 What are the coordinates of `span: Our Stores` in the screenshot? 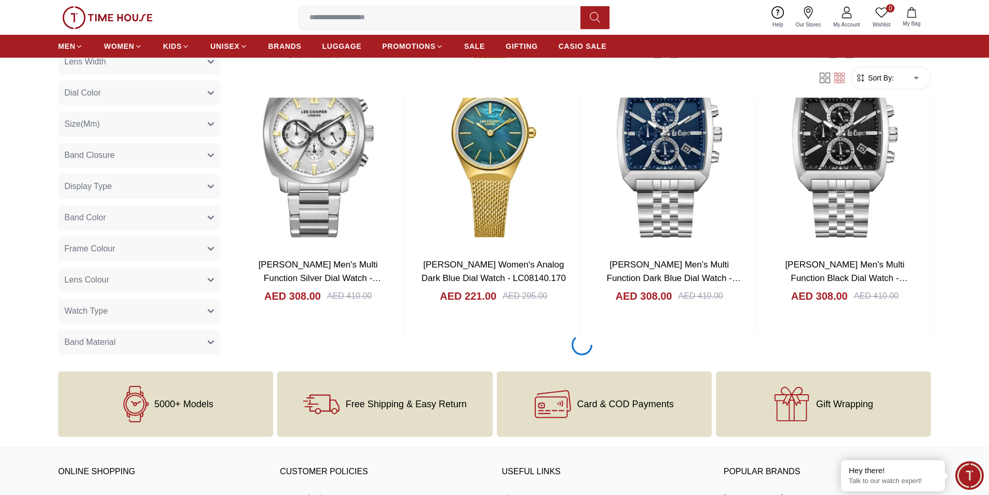 It's located at (808, 24).